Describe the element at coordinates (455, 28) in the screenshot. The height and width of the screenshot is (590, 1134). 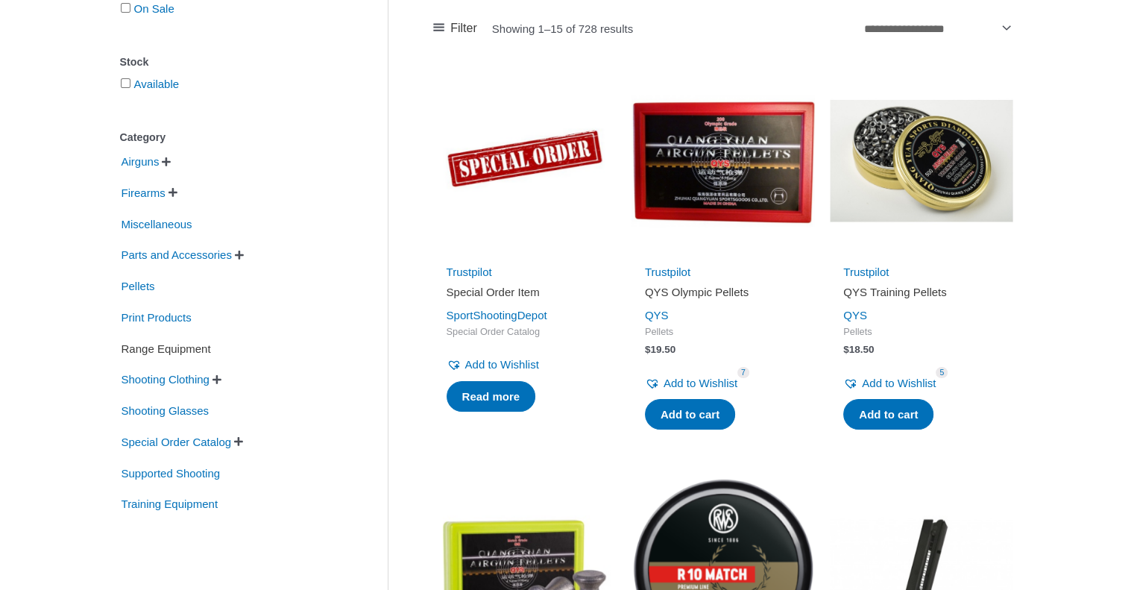
I see `a: Filter` at that location.